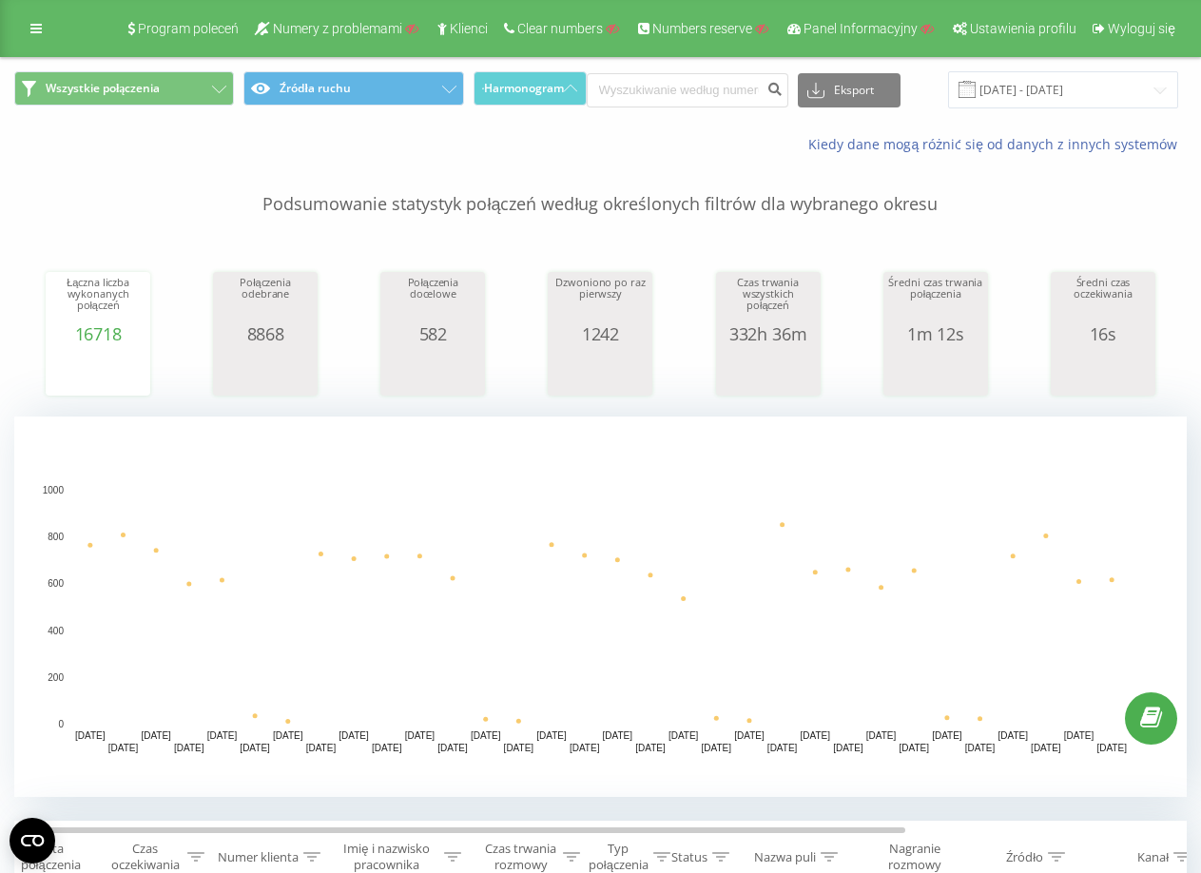 Image resolution: width=1201 pixels, height=873 pixels. Describe the element at coordinates (769, 334) in the screenshot. I see `div: 332h 36m` at that location.